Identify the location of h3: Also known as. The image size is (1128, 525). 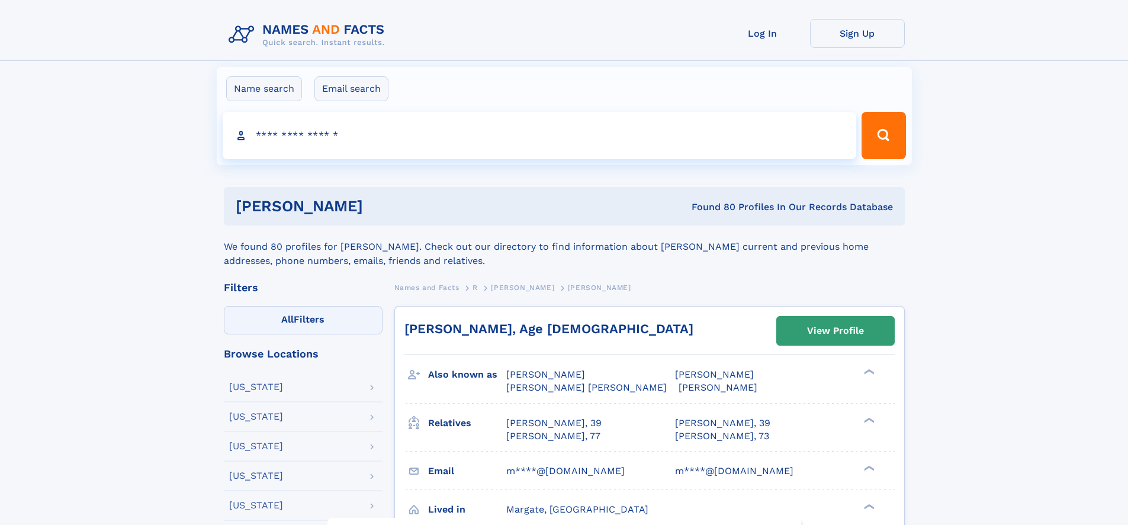
(467, 375).